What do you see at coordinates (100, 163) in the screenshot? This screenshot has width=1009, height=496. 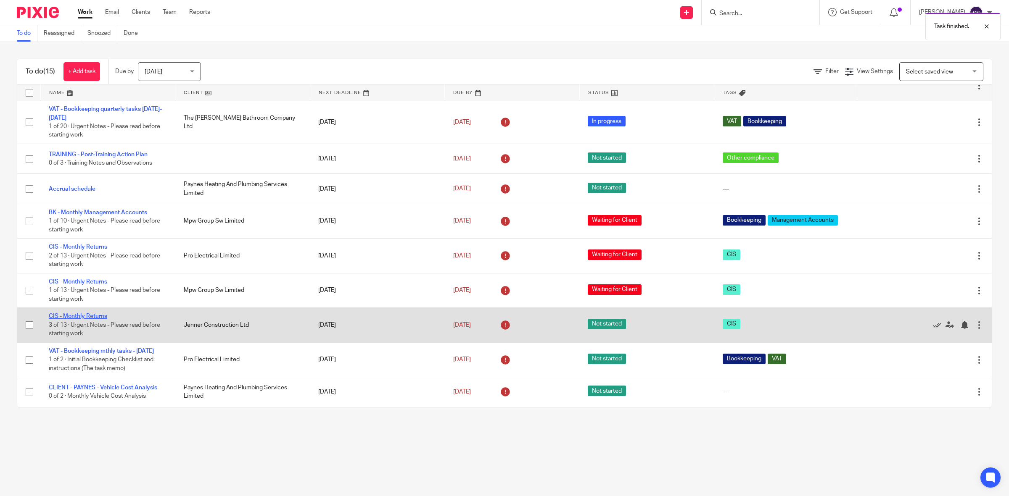 I see `span: 0 of 3 · Training Notes and Observations` at bounding box center [100, 163].